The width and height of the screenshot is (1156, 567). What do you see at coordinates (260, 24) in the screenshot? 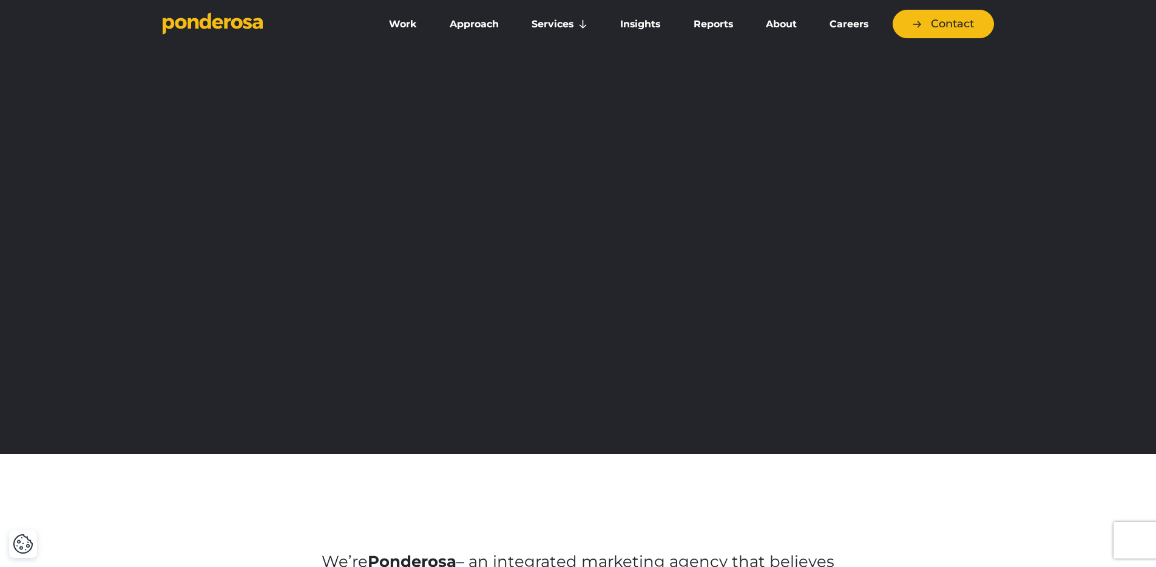
I see `a: Go to homepage` at bounding box center [260, 24].